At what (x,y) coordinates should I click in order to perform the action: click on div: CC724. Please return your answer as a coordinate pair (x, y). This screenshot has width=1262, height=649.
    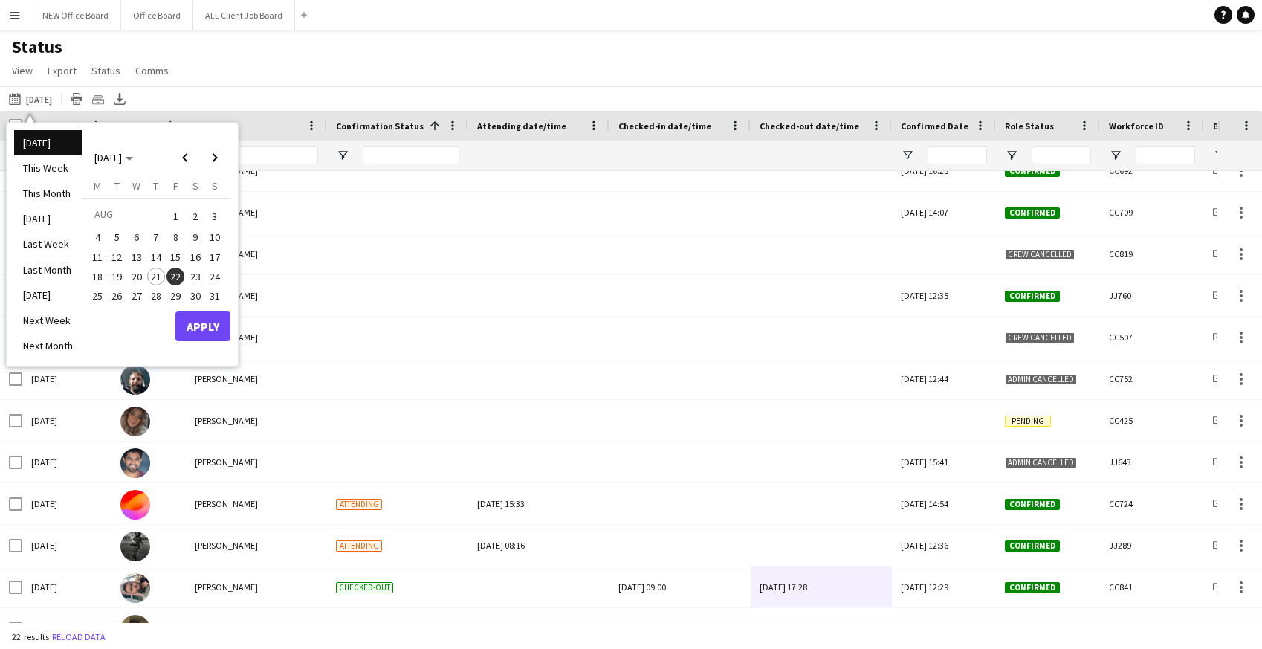
    Looking at the image, I should click on (1152, 503).